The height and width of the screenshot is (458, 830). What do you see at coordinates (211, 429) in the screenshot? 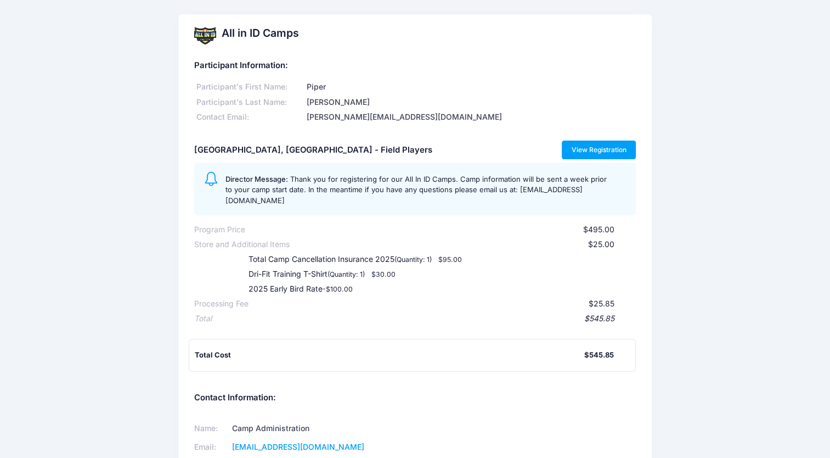
I see `td: Name:` at bounding box center [211, 429].